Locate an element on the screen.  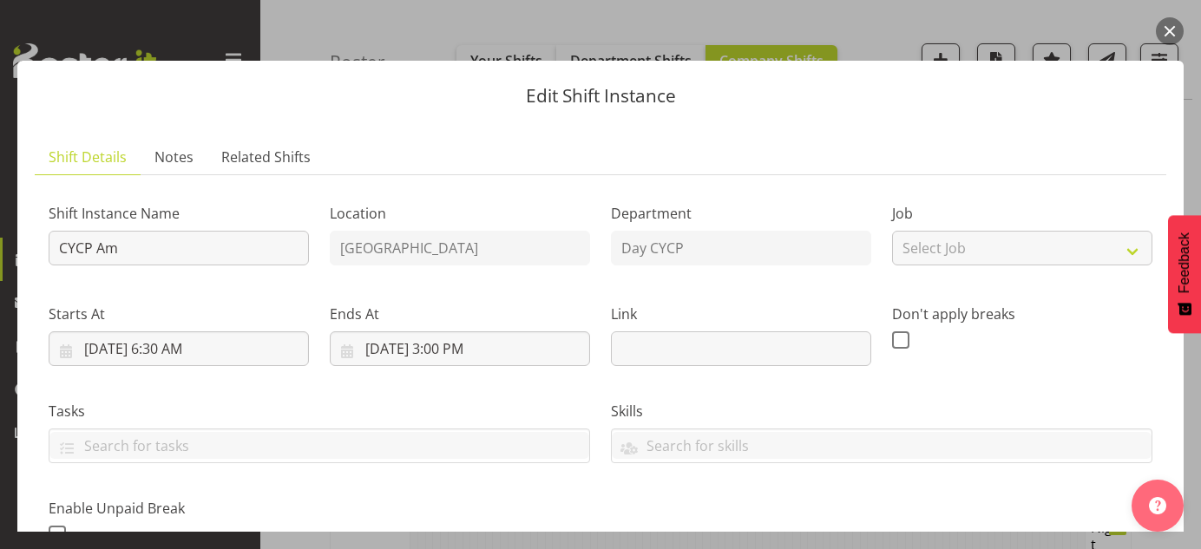
span: Feedback is located at coordinates (1185, 263).